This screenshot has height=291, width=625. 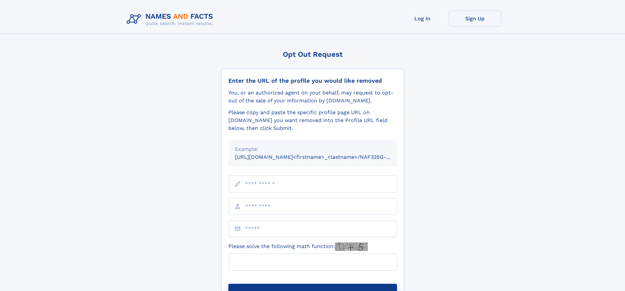 What do you see at coordinates (475, 18) in the screenshot?
I see `a: Sign Up` at bounding box center [475, 18].